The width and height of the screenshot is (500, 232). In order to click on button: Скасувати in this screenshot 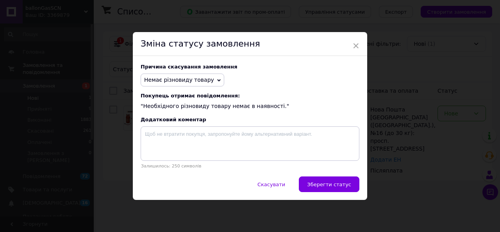, I will do `click(271, 184)`.